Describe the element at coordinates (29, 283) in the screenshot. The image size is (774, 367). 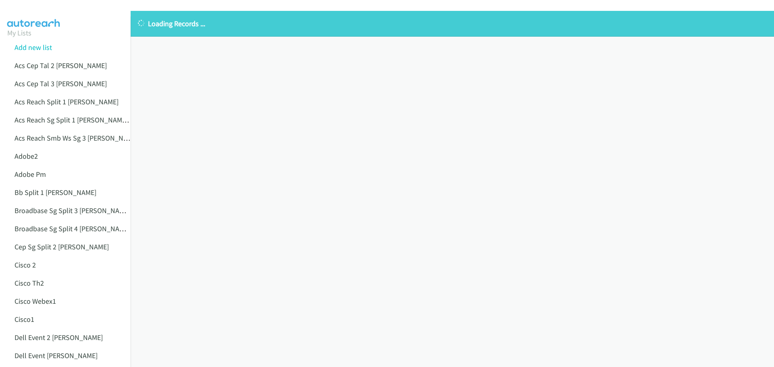
I see `a: Cisco Th2` at that location.